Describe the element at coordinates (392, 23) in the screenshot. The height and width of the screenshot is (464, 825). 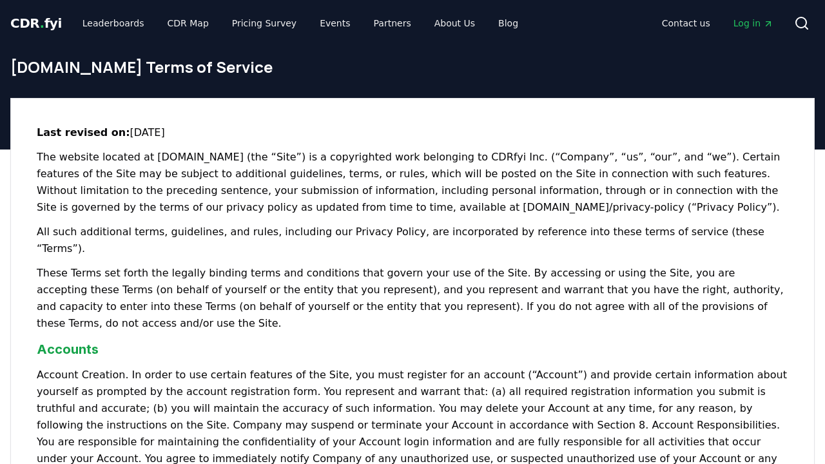
I see `a: Partners` at that location.